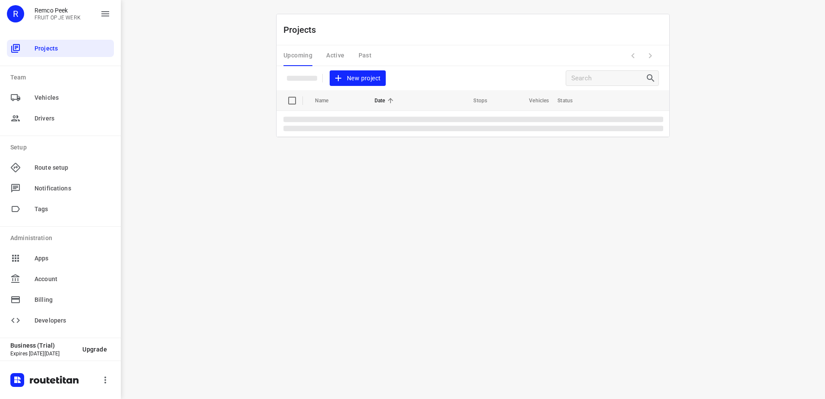 This screenshot has width=825, height=399. What do you see at coordinates (60, 299) in the screenshot?
I see `div: Billing` at bounding box center [60, 299].